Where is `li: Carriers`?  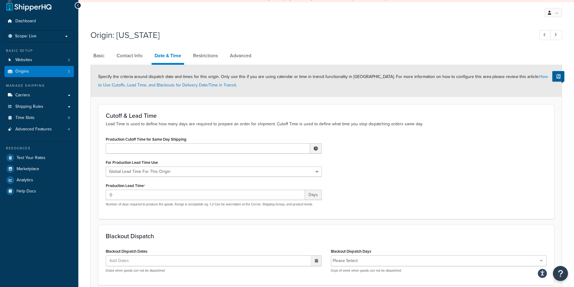
li: Carriers is located at coordinates (39, 95).